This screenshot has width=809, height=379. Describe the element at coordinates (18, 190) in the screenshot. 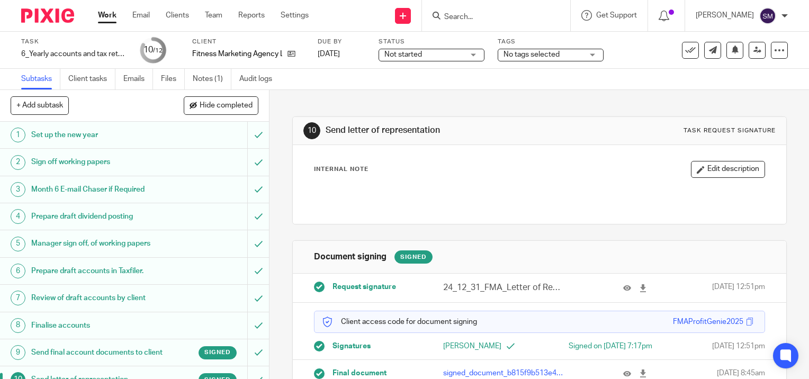

I see `div: 3` at that location.